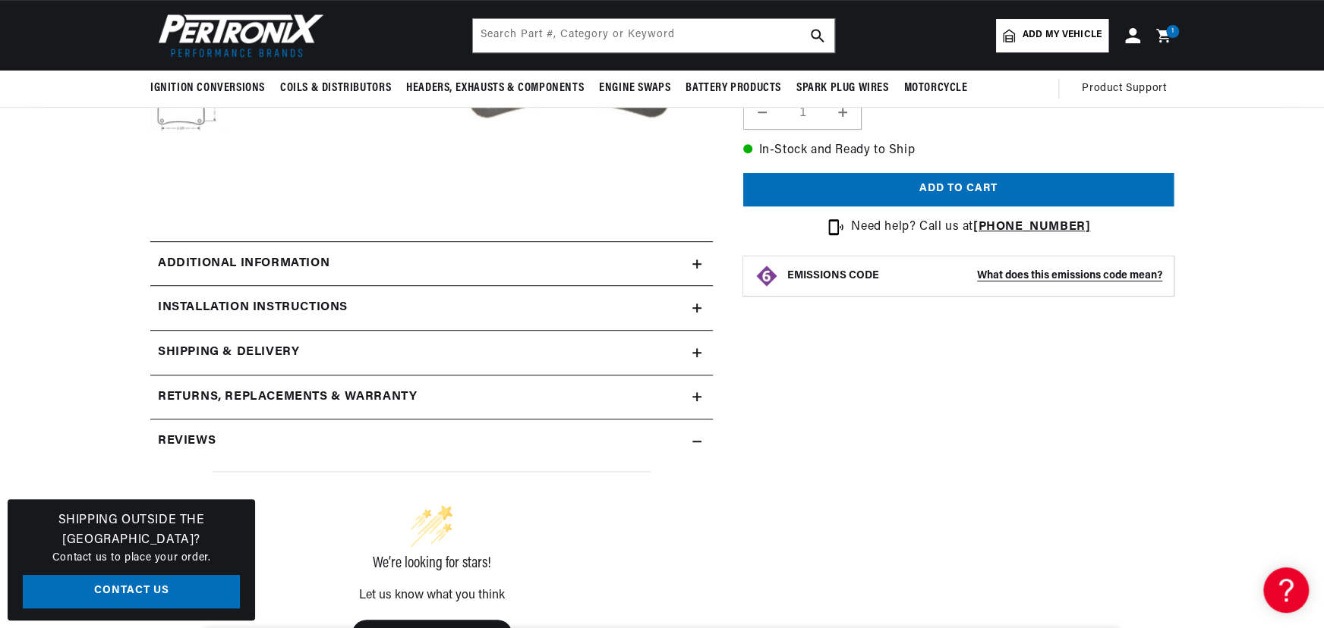  I want to click on summary: Returns, Replacements & Warranty, so click(431, 398).